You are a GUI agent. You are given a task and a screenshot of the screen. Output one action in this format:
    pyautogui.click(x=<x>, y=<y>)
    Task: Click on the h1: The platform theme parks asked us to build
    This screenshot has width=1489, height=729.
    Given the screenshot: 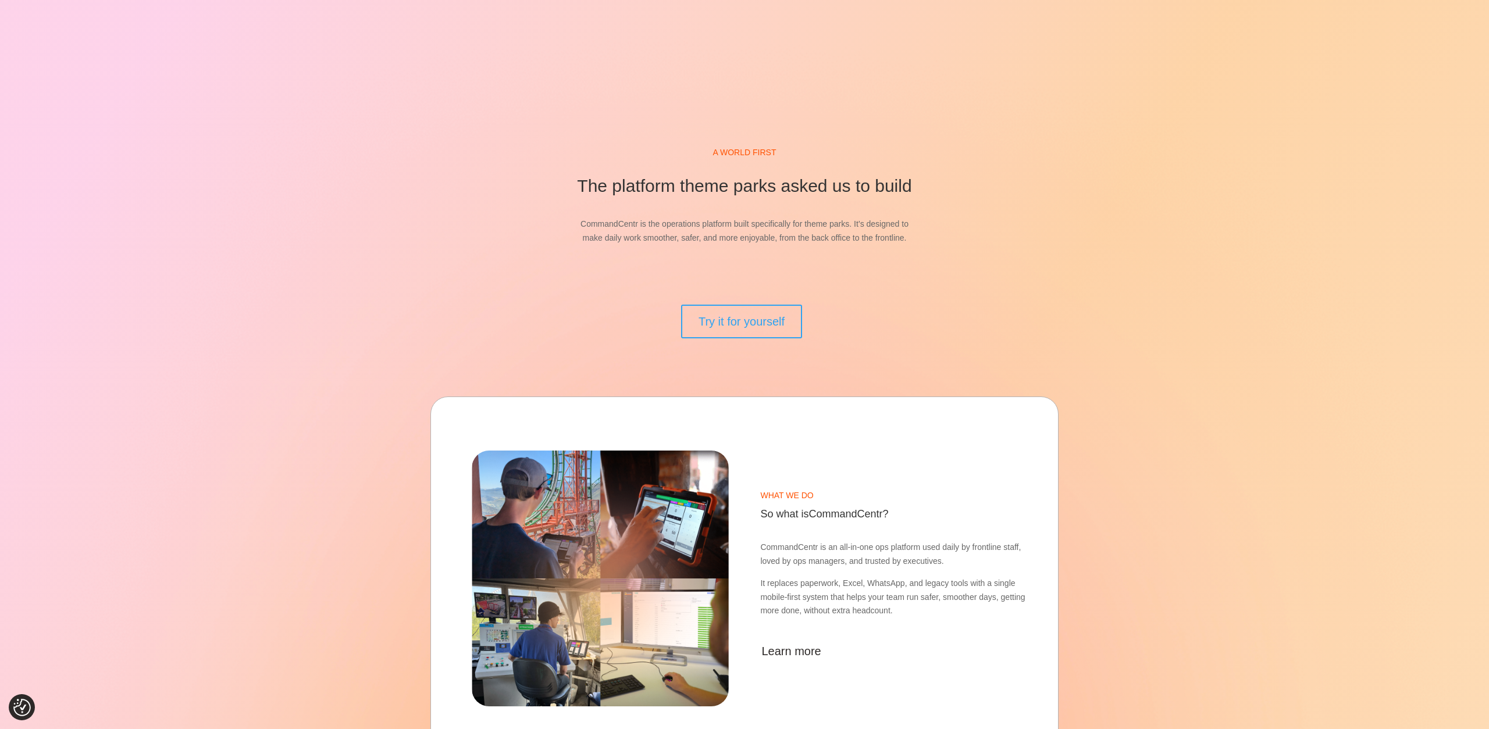 What is the action you would take?
    pyautogui.click(x=745, y=189)
    